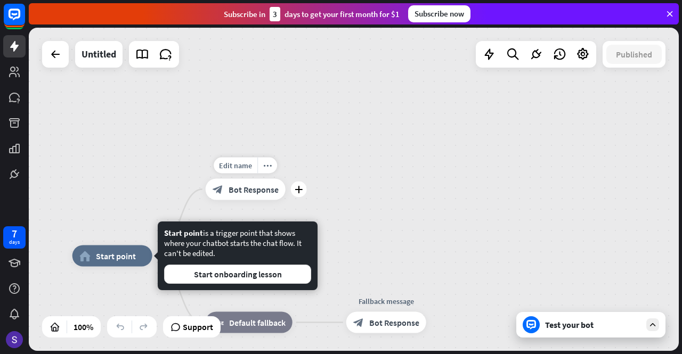 Image resolution: width=682 pixels, height=354 pixels. I want to click on div: Fallback message, so click(386, 301).